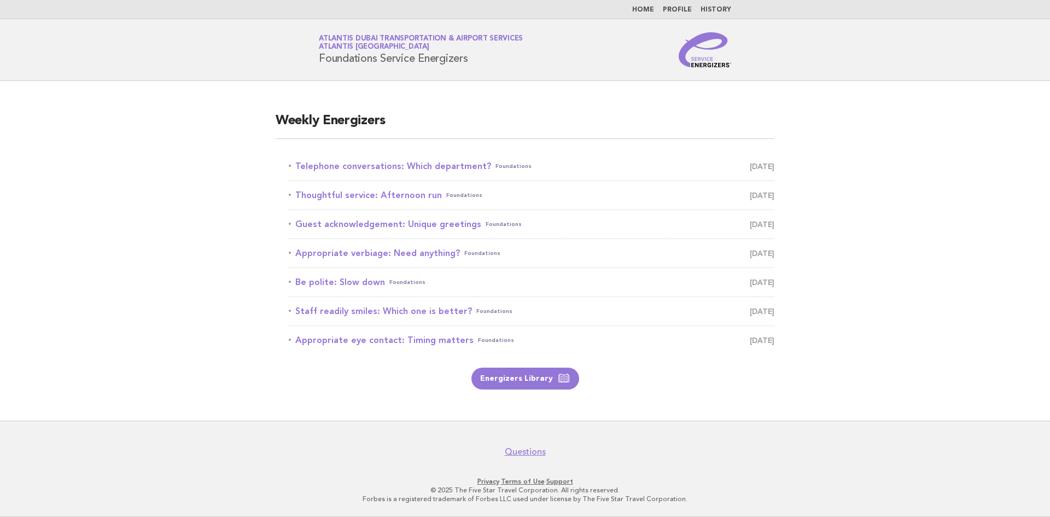 This screenshot has height=517, width=1050. I want to click on a: Support, so click(559, 481).